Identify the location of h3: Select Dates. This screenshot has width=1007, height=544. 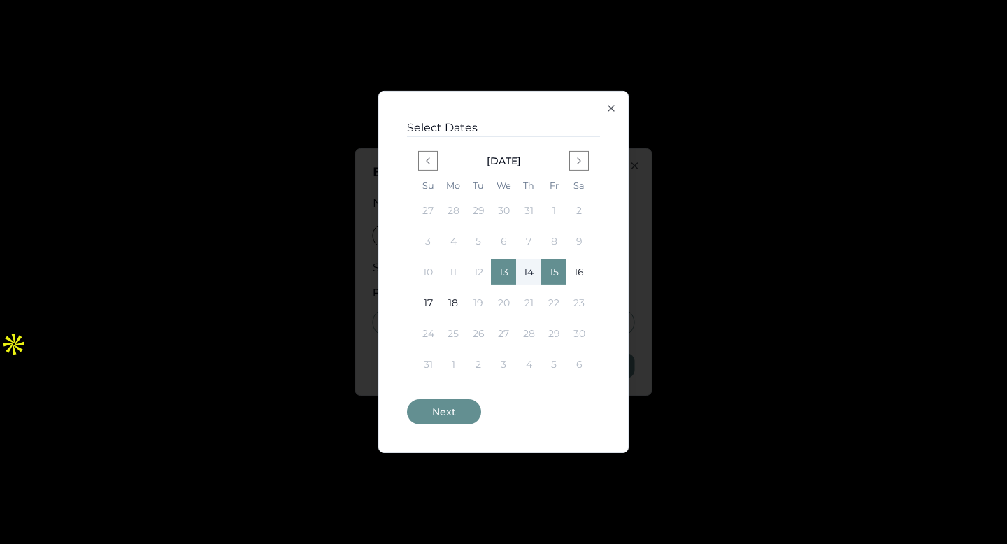
(504, 128).